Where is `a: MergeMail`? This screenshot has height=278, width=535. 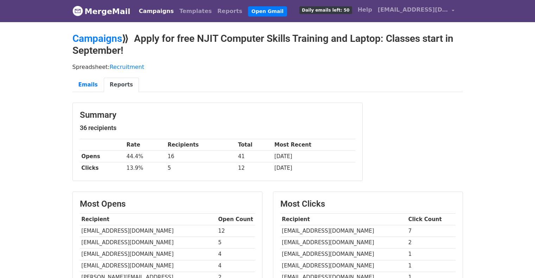 a: MergeMail is located at coordinates (101, 11).